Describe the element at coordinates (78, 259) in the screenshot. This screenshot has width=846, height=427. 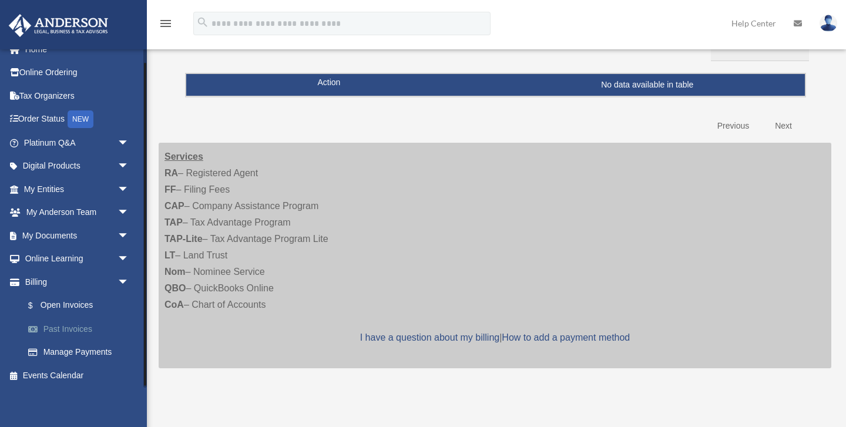
I see `a: Online Learningarrow_drop_down` at that location.